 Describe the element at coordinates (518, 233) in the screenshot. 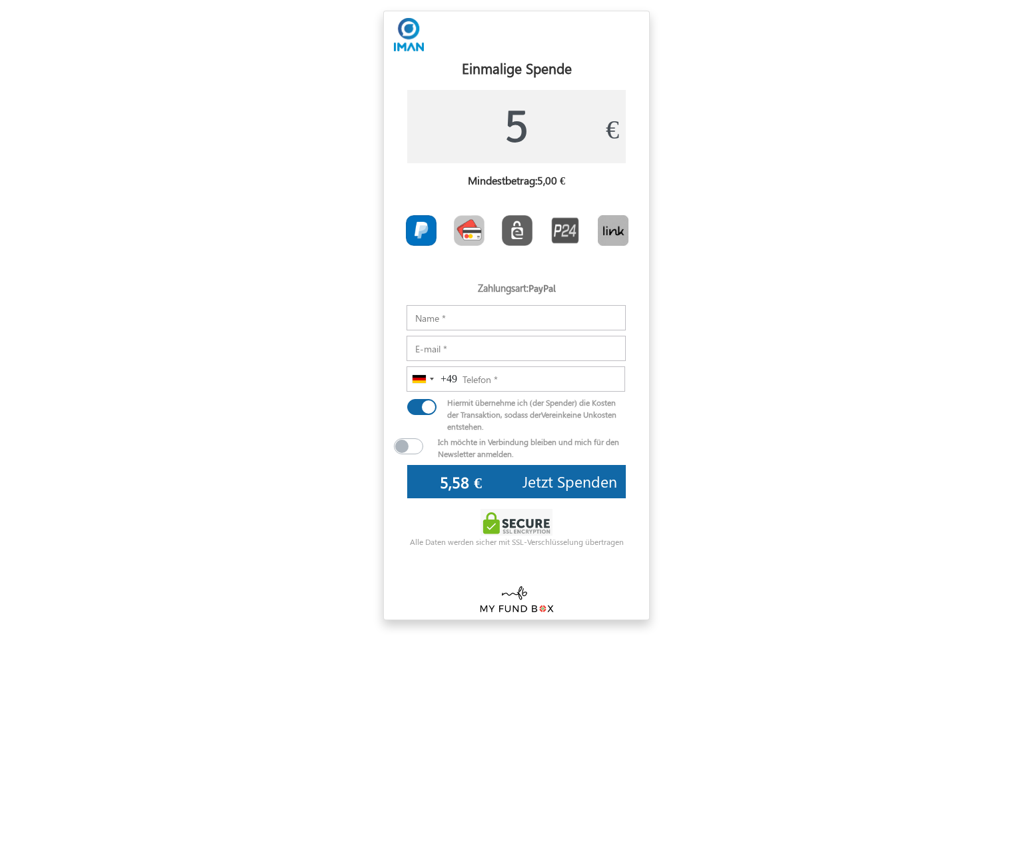

I see `div: Toolbar with button groups` at that location.